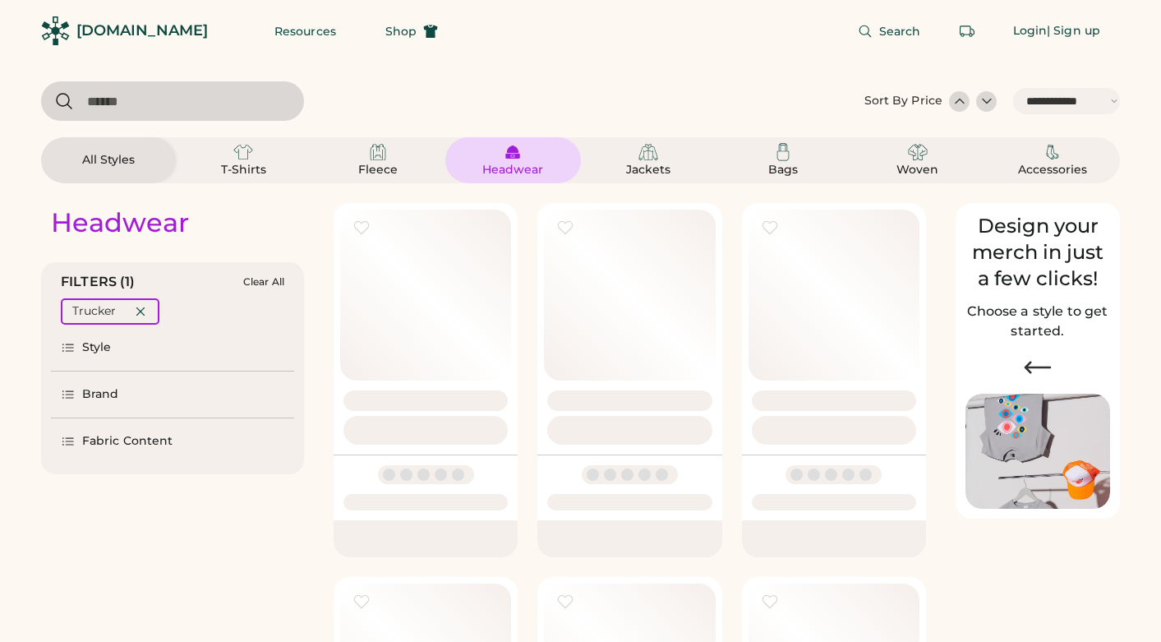  I want to click on img: Woven Icon, so click(918, 152).